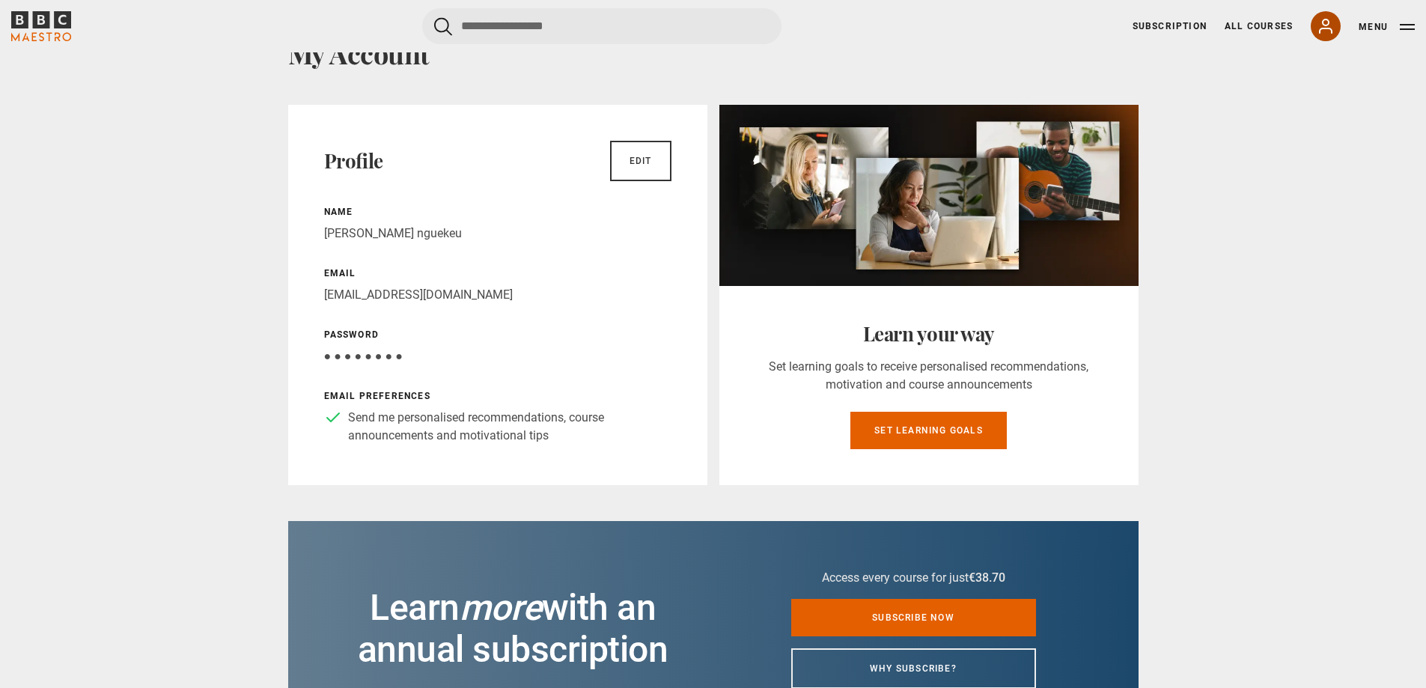  What do you see at coordinates (353, 161) in the screenshot?
I see `h2: Profile` at bounding box center [353, 161].